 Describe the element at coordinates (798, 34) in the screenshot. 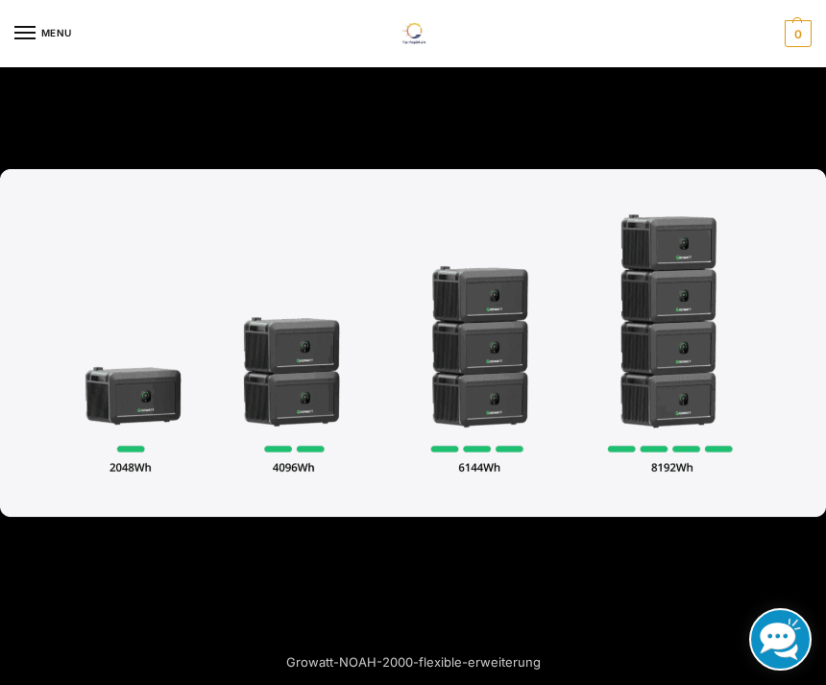

I see `span: 0` at that location.